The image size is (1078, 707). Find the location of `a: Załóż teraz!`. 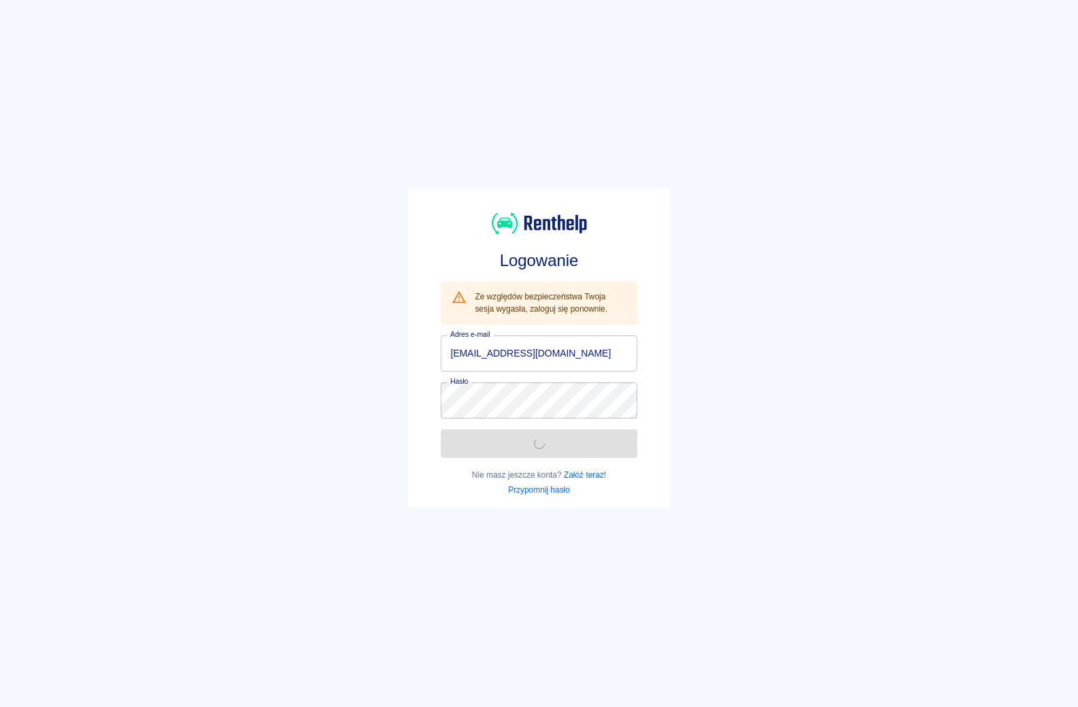

a: Załóż teraz! is located at coordinates (585, 475).